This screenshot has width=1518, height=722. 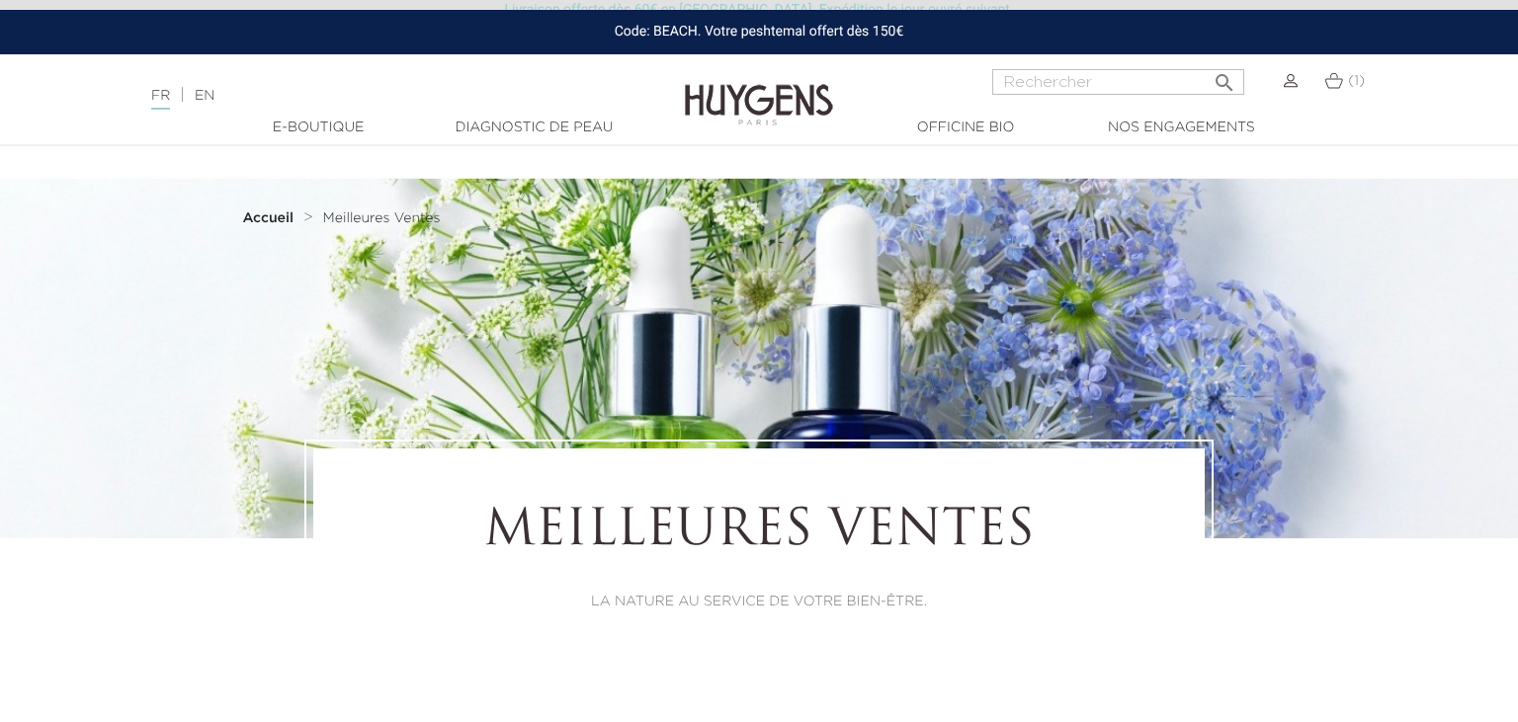 I want to click on a: EN, so click(x=205, y=96).